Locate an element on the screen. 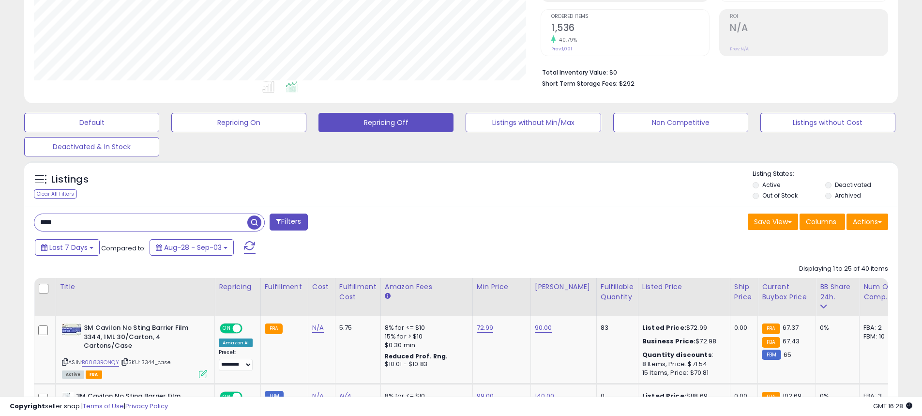 The width and height of the screenshot is (922, 416). span: FBA is located at coordinates (94, 374).